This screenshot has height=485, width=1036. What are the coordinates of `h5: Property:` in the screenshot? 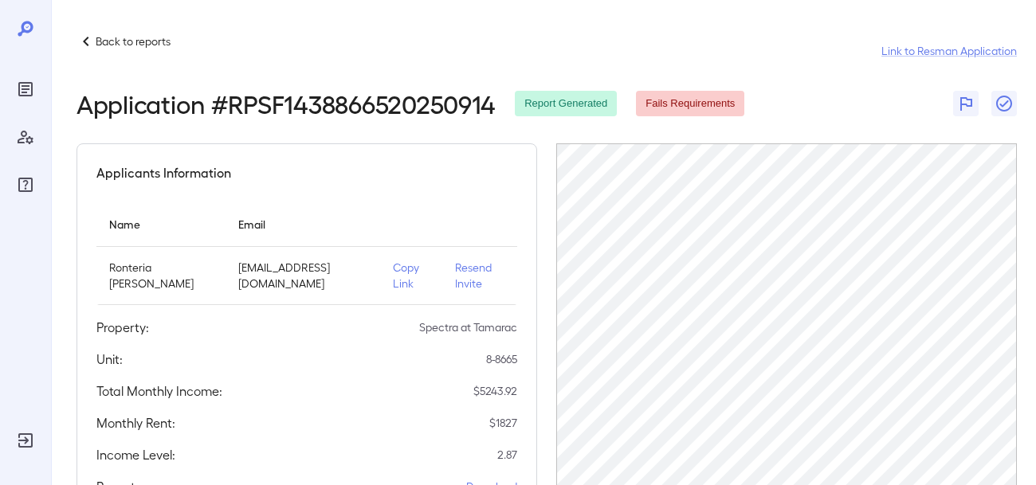 It's located at (123, 327).